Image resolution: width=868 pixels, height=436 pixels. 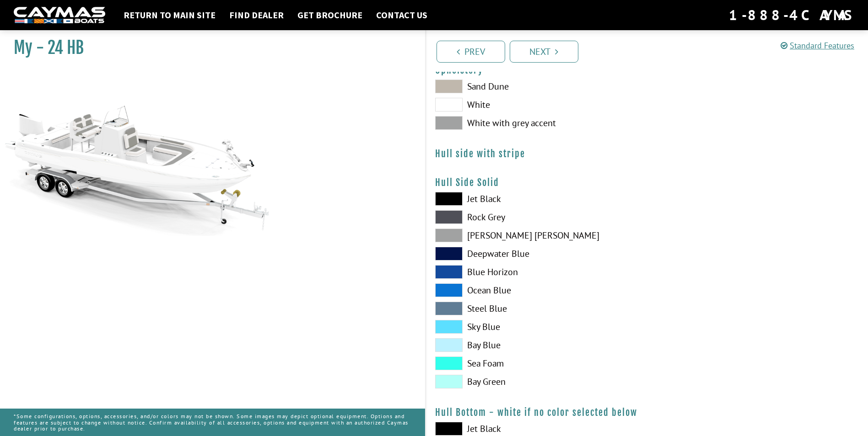 I want to click on a: Next, so click(x=544, y=52).